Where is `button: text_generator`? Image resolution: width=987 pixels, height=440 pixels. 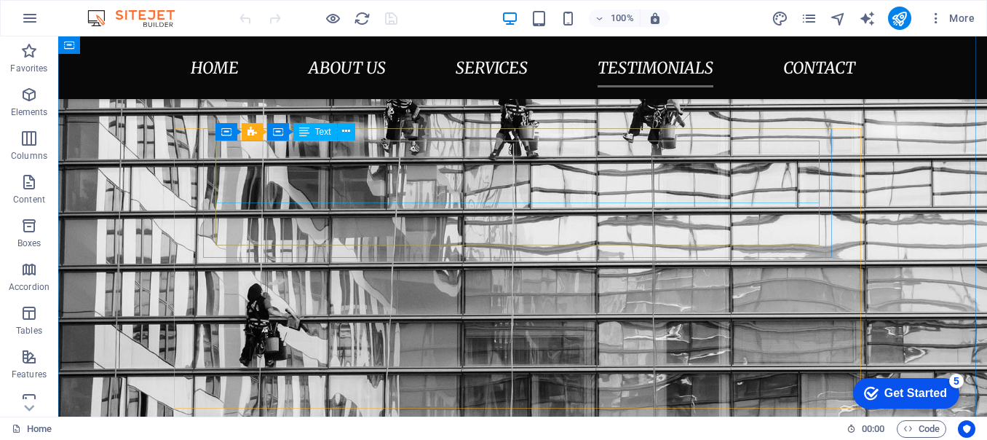 button: text_generator is located at coordinates (868, 18).